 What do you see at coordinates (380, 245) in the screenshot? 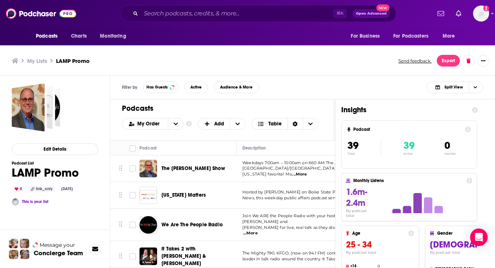
I see `h3: 25 - 34` at bounding box center [380, 245].